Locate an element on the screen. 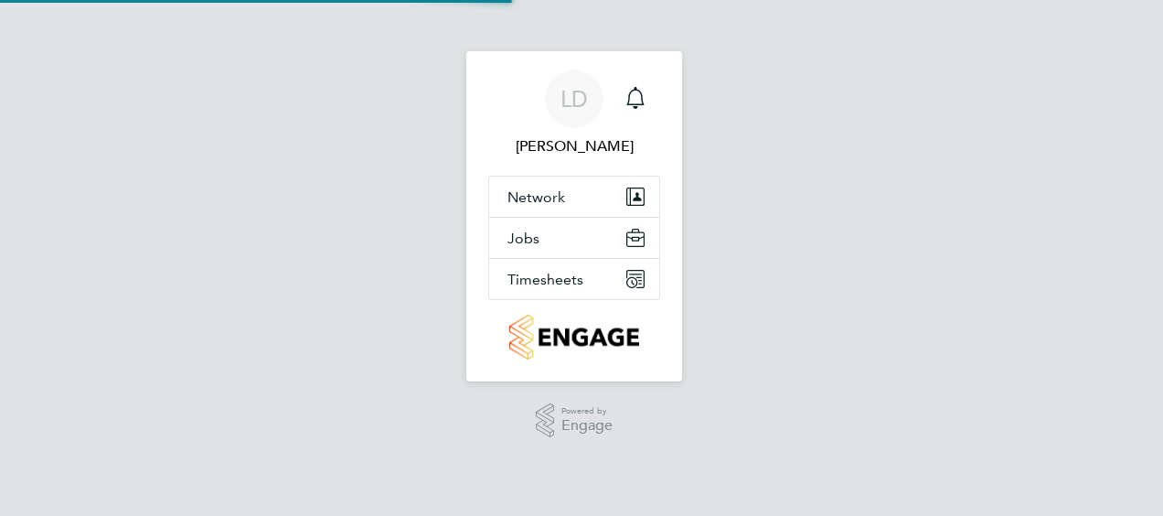 This screenshot has height=516, width=1163. span: Jobs is located at coordinates (523, 238).